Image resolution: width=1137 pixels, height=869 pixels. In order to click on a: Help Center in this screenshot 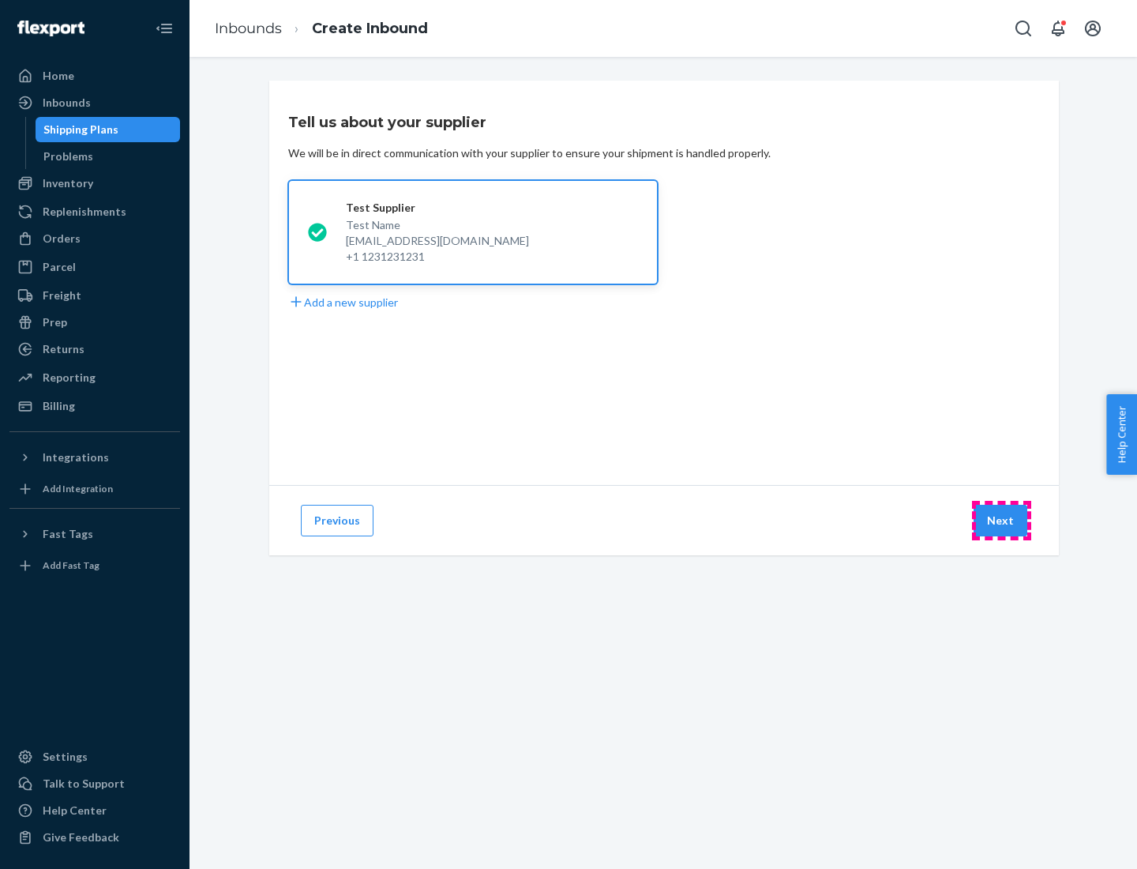, I will do `click(95, 810)`.